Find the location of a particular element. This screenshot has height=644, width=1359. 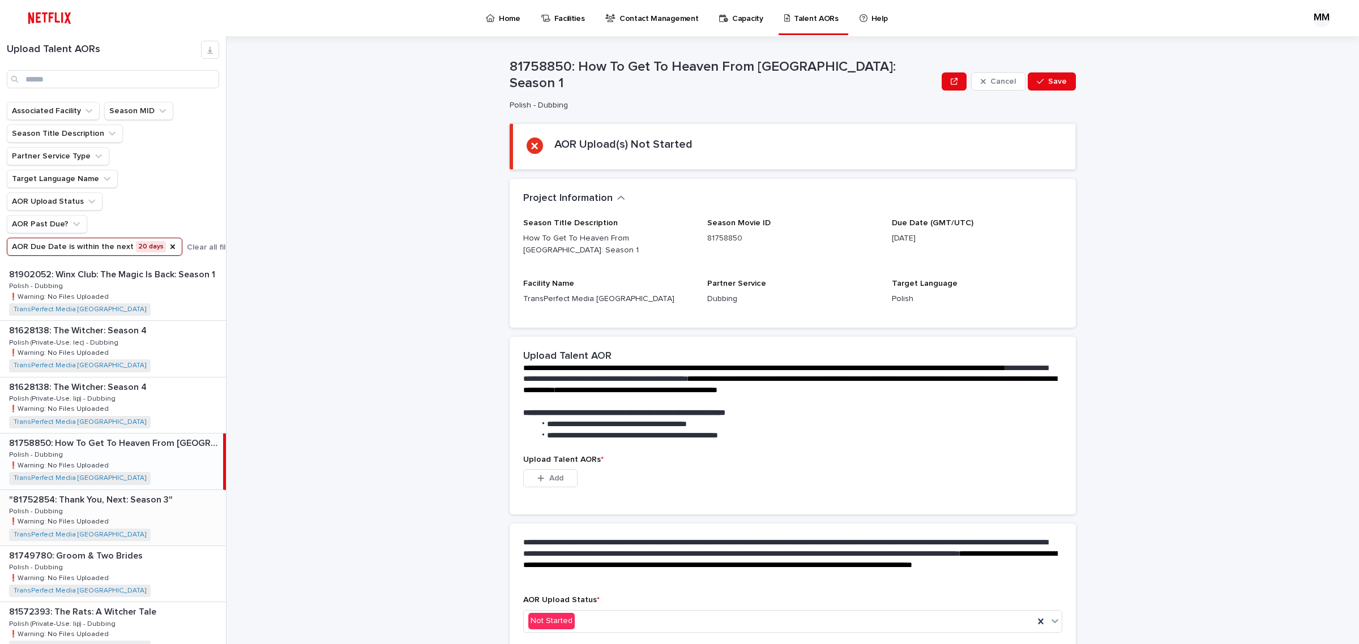

p: 81749780: Groom & Two Brides is located at coordinates (77, 555).